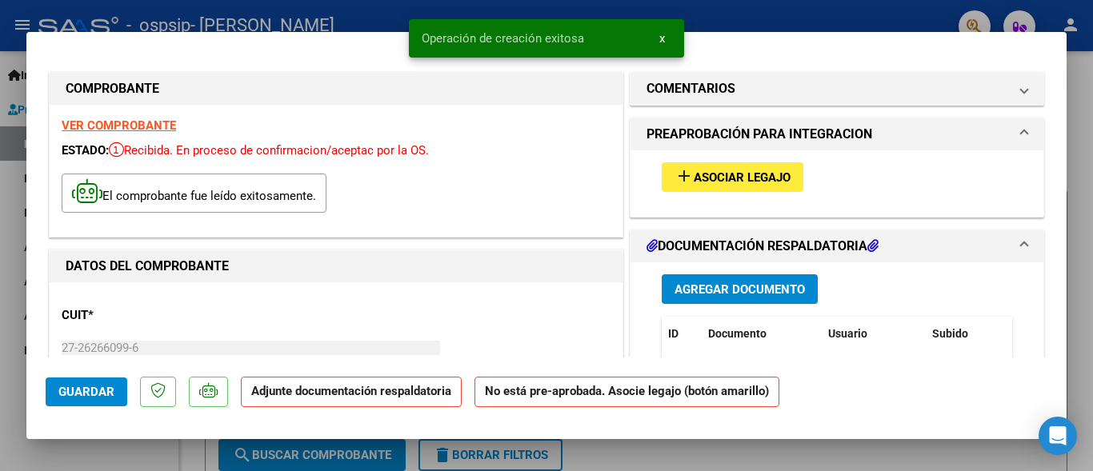 Image resolution: width=1093 pixels, height=471 pixels. What do you see at coordinates (732, 177) in the screenshot?
I see `button: Asociar Legajo` at bounding box center [732, 177].